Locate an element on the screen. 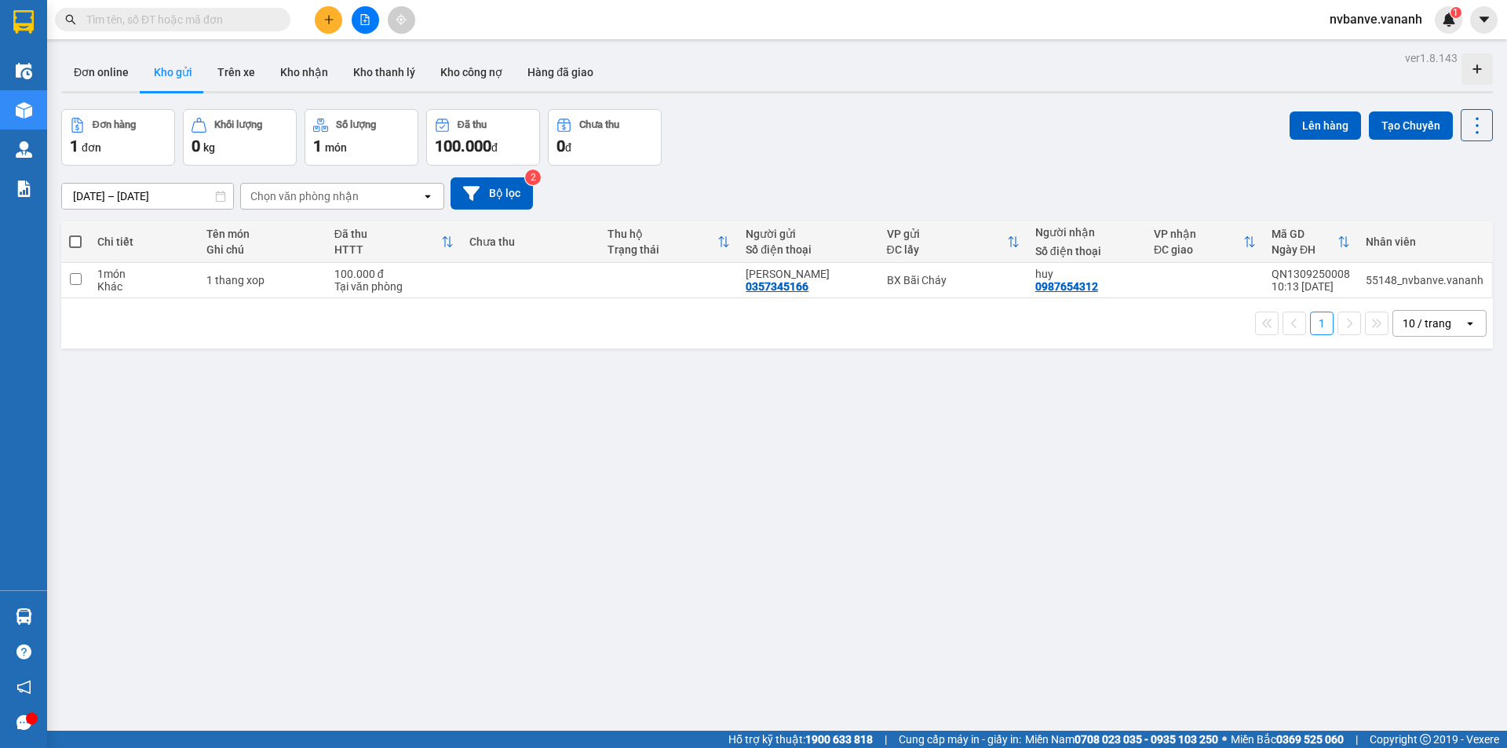 Image resolution: width=1507 pixels, height=748 pixels. span: caret-down is located at coordinates (1485, 20).